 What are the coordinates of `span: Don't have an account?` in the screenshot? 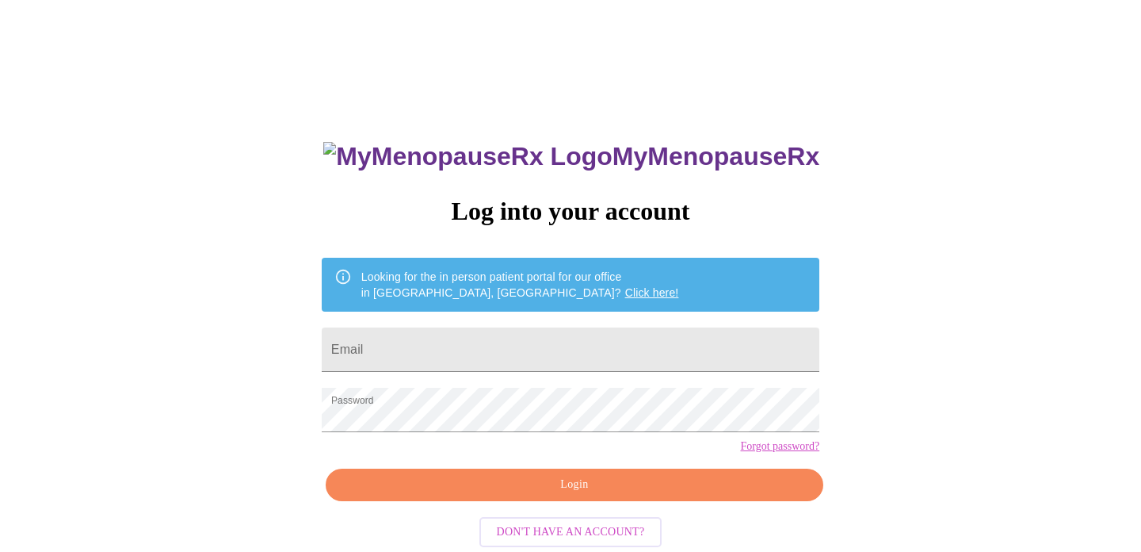 It's located at (571, 532).